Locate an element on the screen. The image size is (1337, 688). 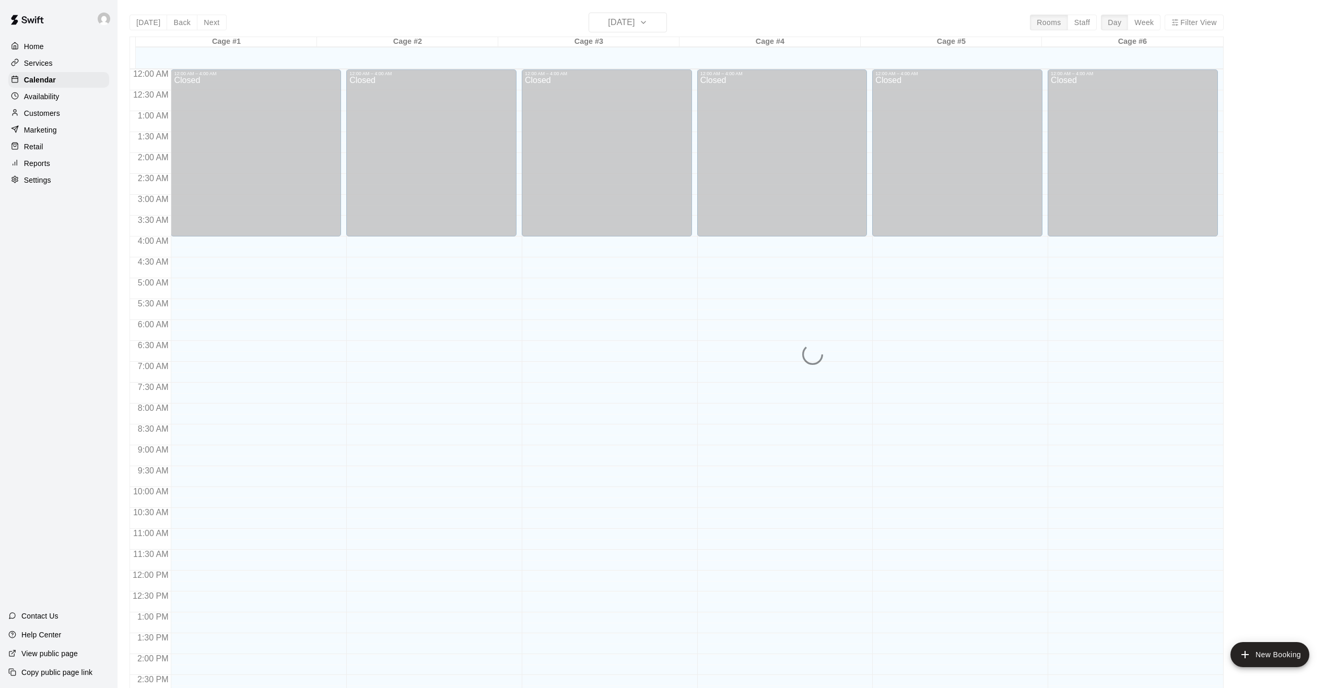
span: 12:30 AM is located at coordinates (151, 95).